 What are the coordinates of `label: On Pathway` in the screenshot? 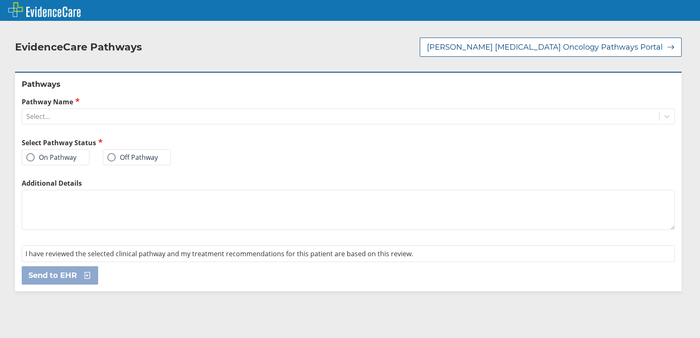 It's located at (51, 158).